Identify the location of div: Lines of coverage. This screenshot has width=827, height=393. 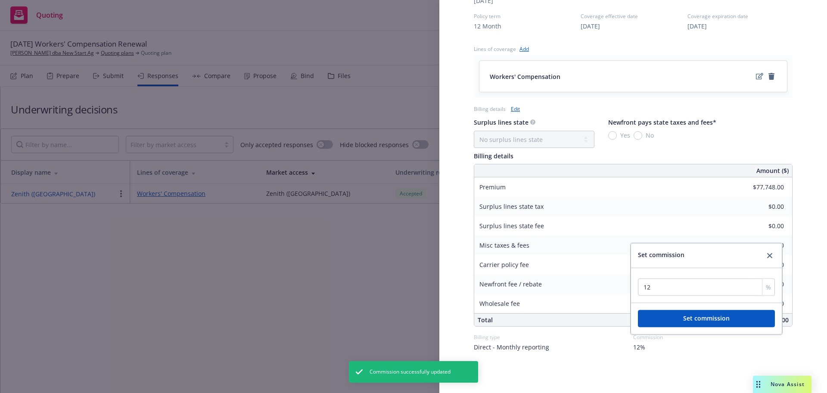
(495, 49).